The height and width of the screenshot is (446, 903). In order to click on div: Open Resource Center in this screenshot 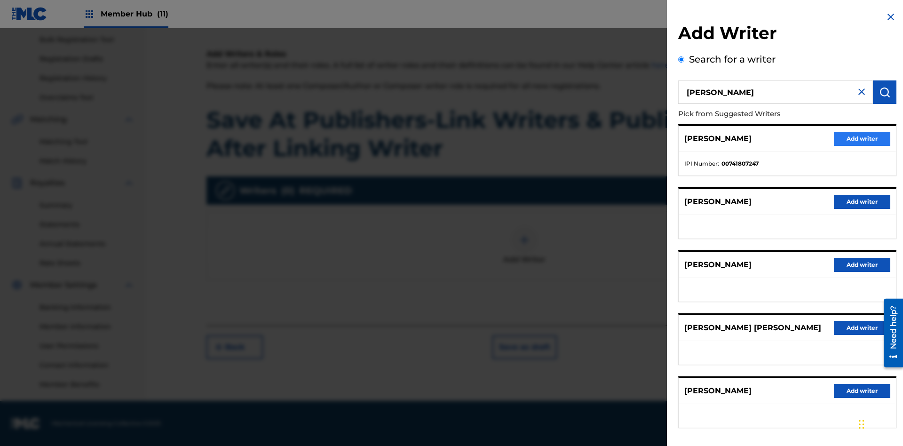, I will do `click(16, 39)`.